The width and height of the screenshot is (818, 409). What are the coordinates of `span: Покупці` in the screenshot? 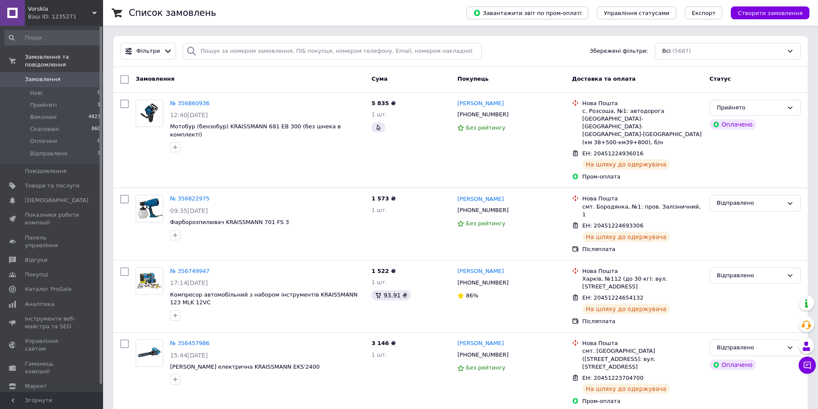 It's located at (37, 275).